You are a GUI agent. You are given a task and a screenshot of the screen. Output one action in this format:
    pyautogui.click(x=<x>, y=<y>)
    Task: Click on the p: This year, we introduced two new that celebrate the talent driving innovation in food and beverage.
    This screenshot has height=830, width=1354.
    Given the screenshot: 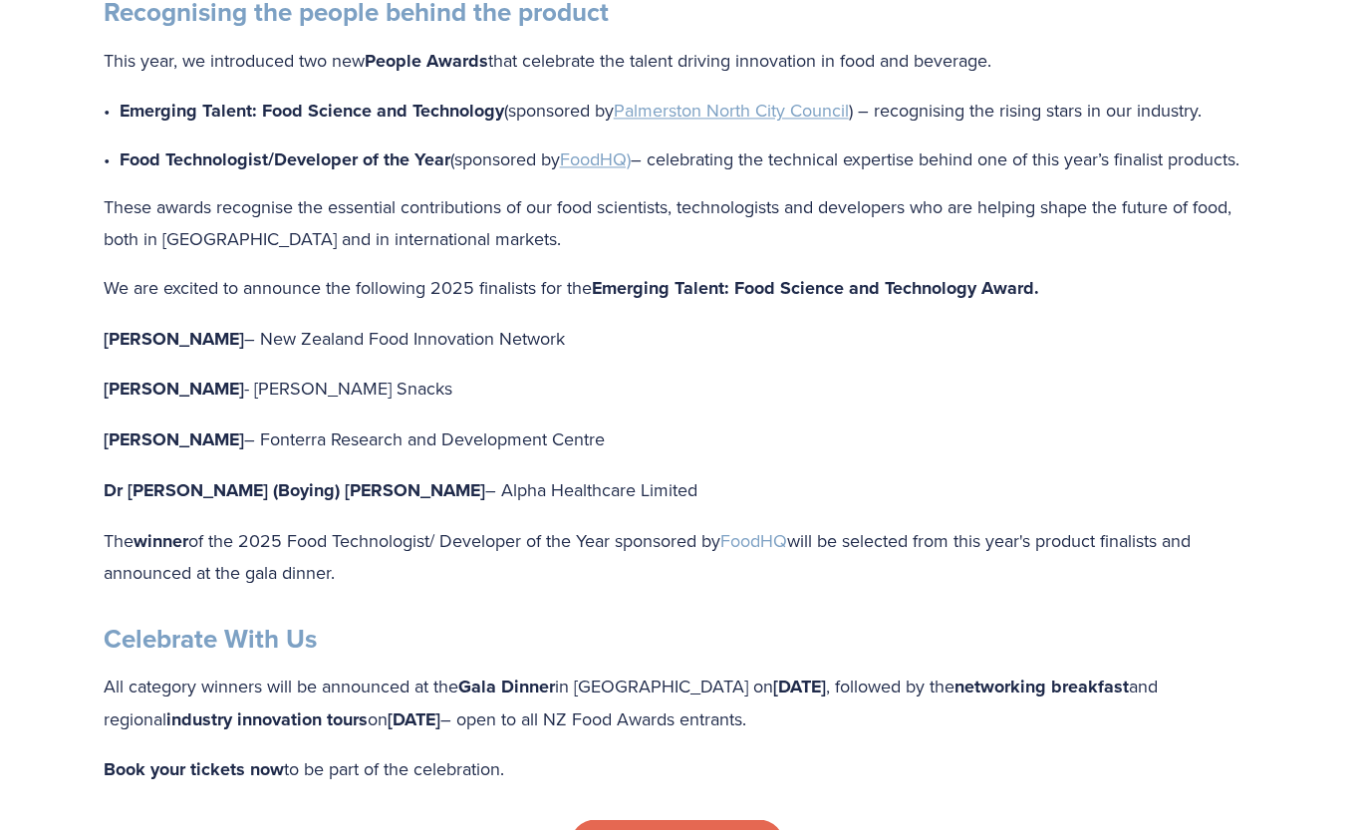 What is the action you would take?
    pyautogui.click(x=677, y=61)
    